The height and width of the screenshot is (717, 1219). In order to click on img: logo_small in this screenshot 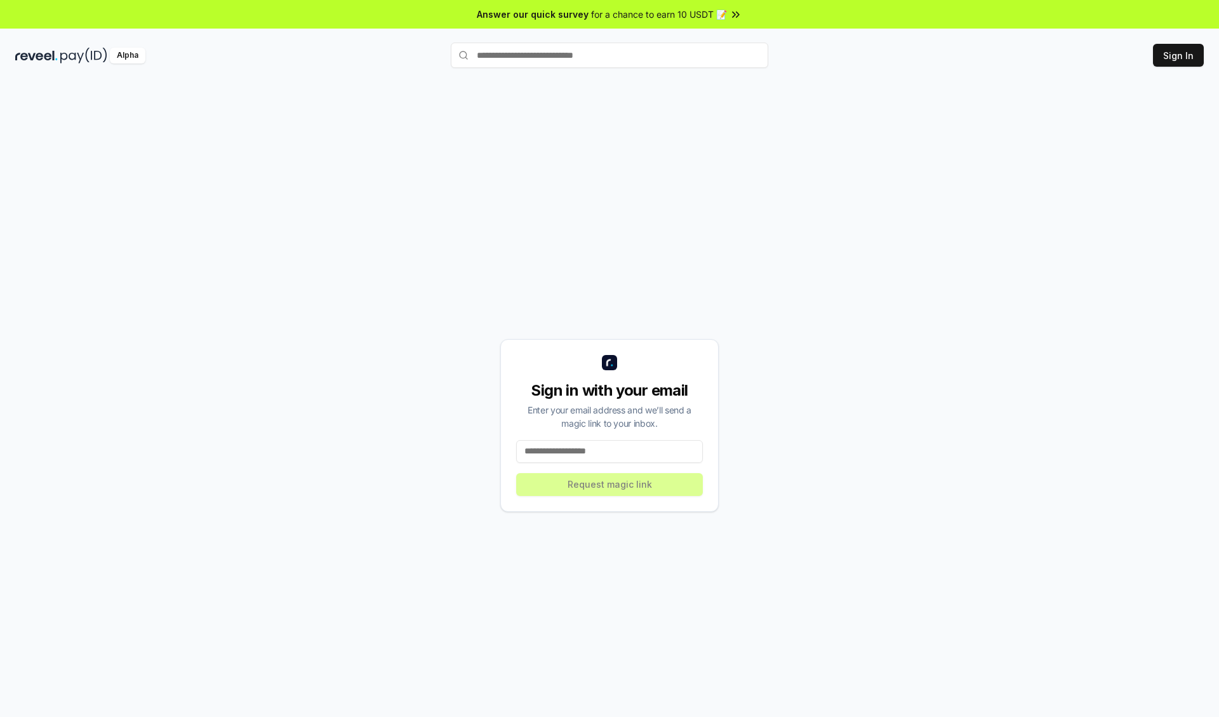, I will do `click(609, 362)`.